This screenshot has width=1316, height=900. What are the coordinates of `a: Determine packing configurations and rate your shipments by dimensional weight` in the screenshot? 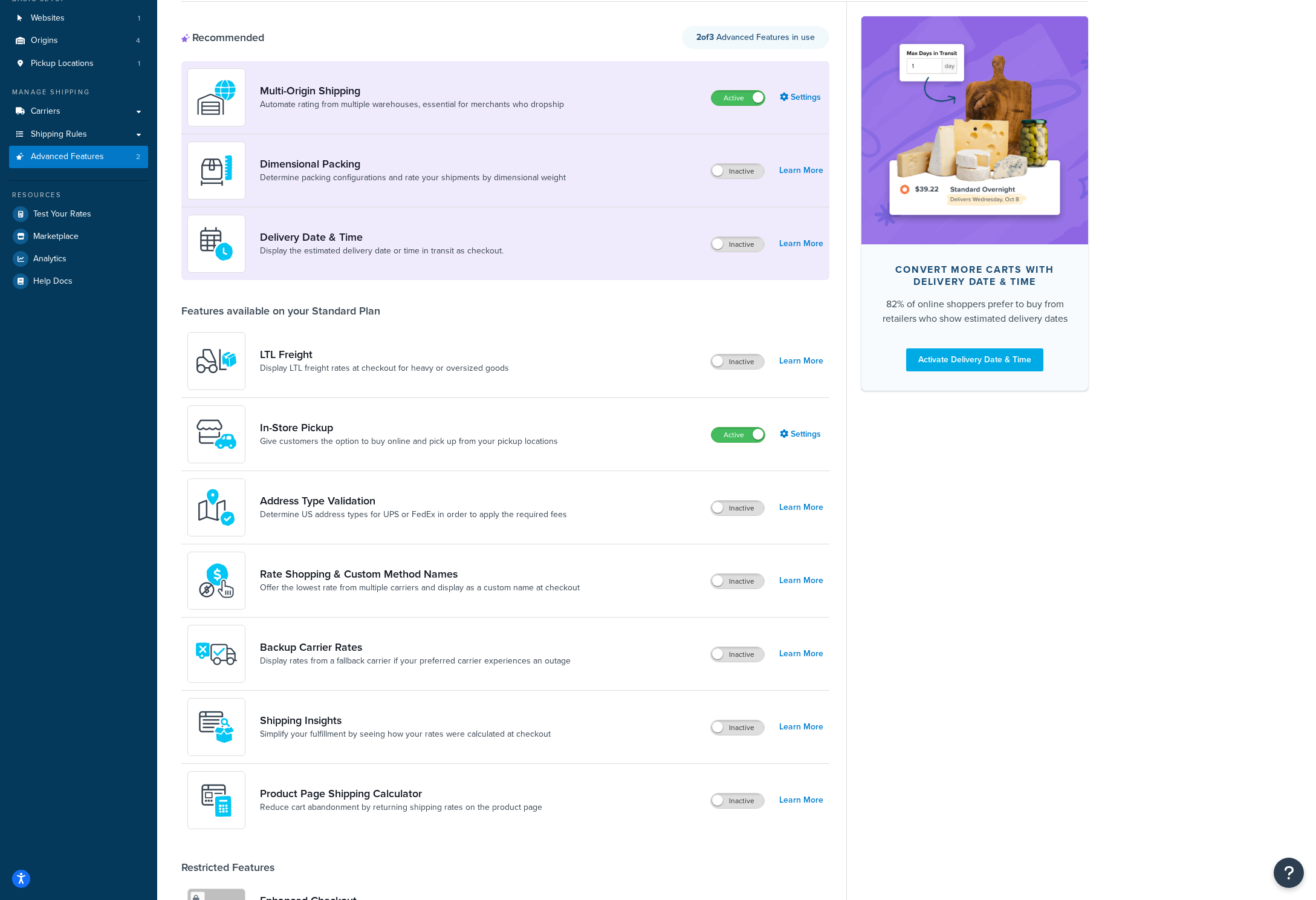 It's located at (413, 178).